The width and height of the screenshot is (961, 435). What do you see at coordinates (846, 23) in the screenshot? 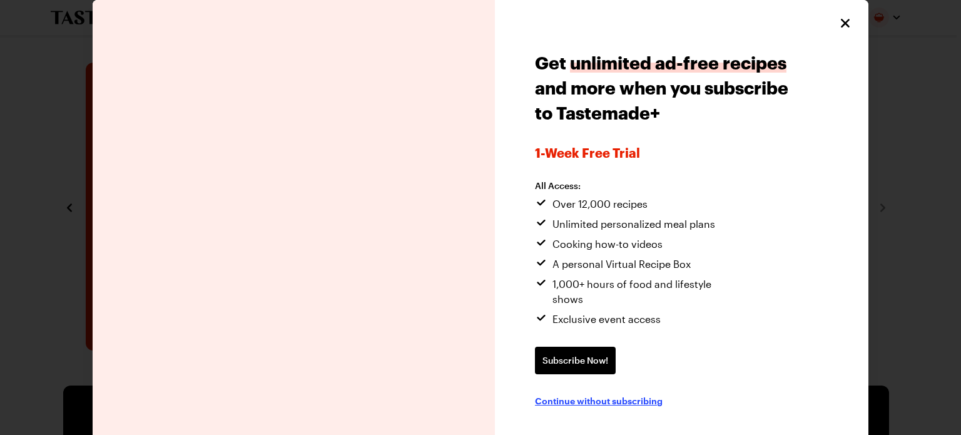
I see `button: Close` at bounding box center [846, 23].